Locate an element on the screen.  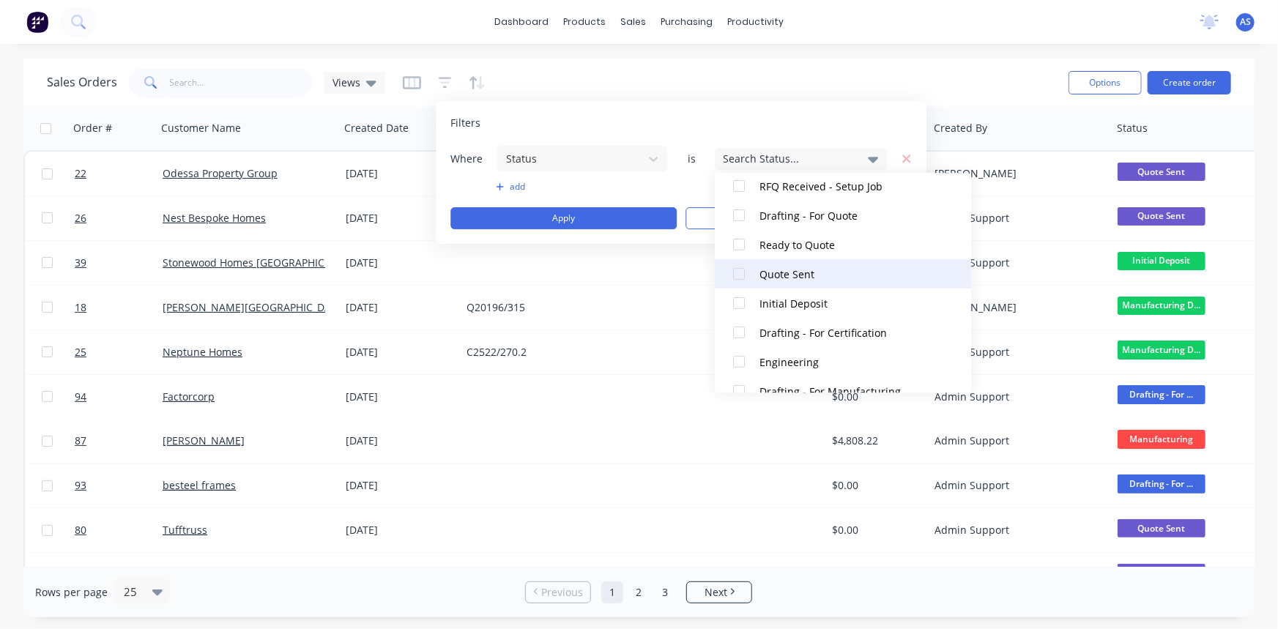
span: Filters is located at coordinates (465, 123).